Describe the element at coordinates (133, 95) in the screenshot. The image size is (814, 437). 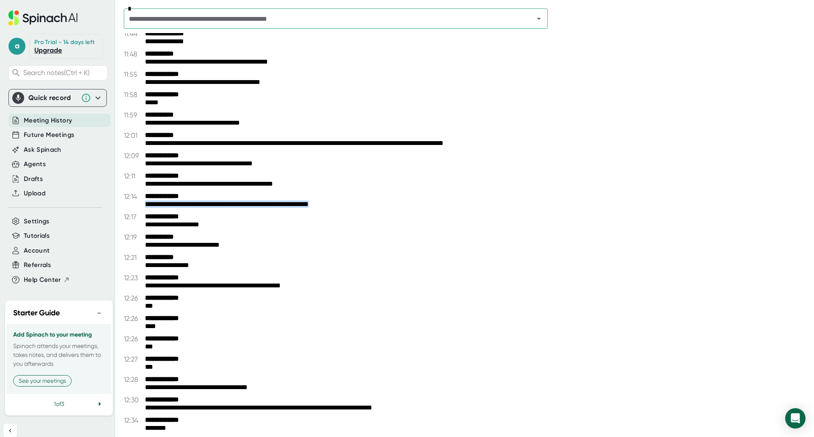
I see `span: 11:58` at that location.